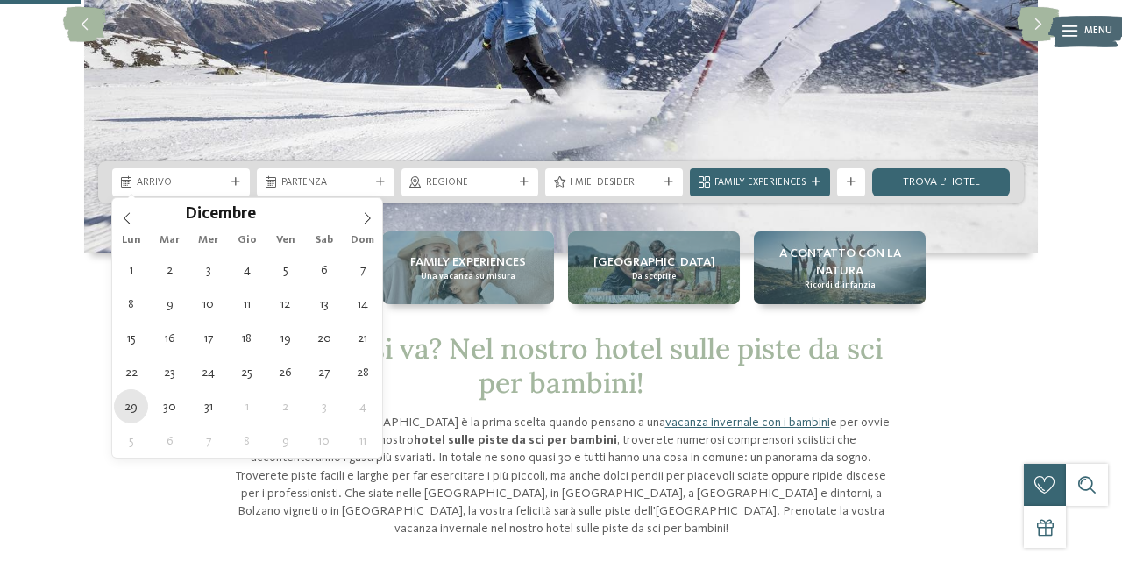 Image resolution: width=1122 pixels, height=562 pixels. Describe the element at coordinates (363, 240) in the screenshot. I see `span: Dom` at that location.